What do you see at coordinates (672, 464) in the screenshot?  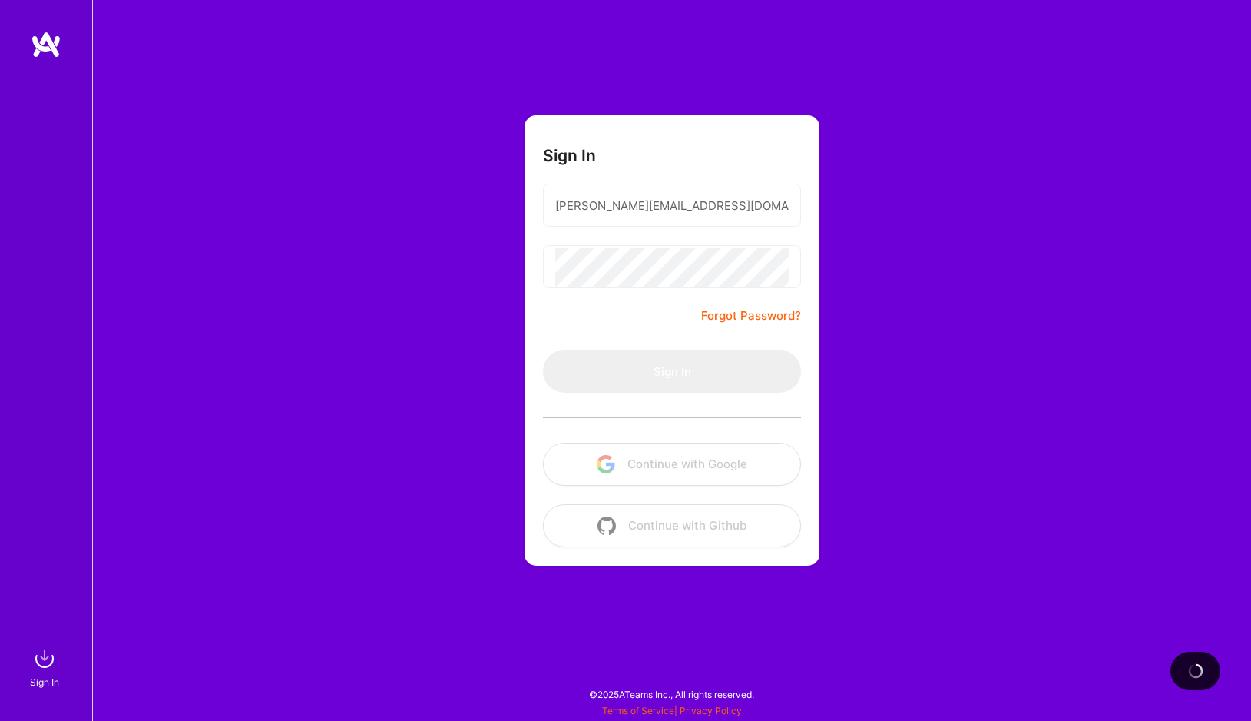 I see `button: Continue with Google` at bounding box center [672, 464].